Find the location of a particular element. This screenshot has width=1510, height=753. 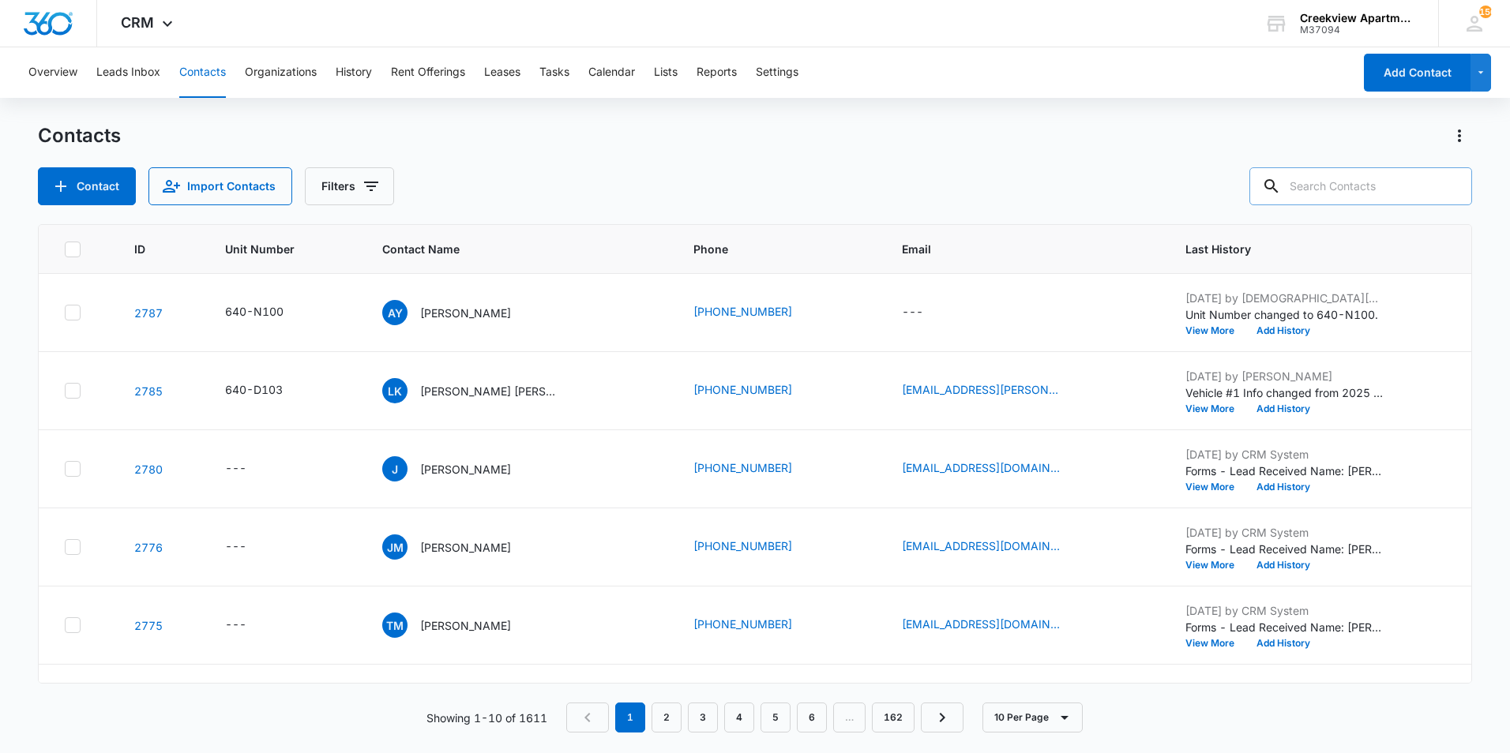

span: AY is located at coordinates (395, 313).